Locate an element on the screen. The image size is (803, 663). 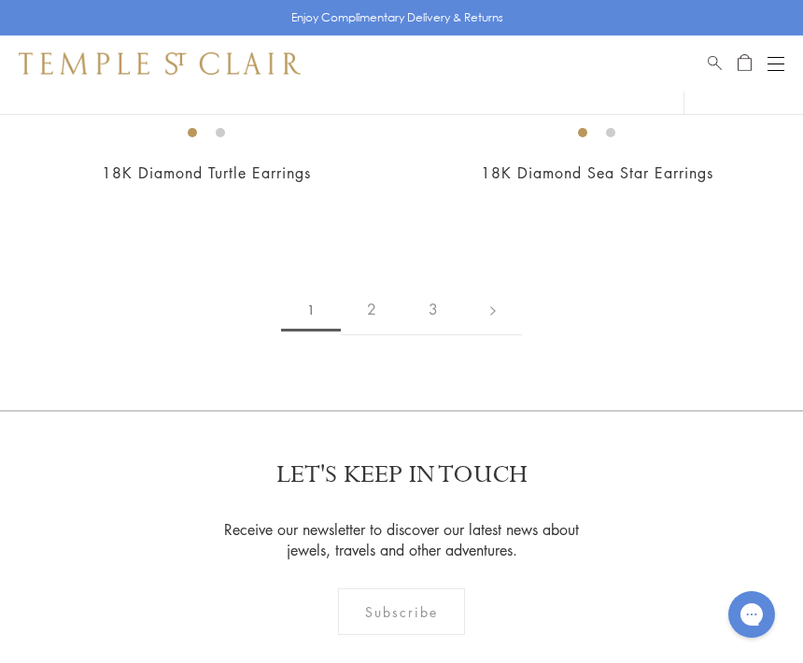
p: Enjoy Complimentary Delivery & Returns is located at coordinates (397, 18).